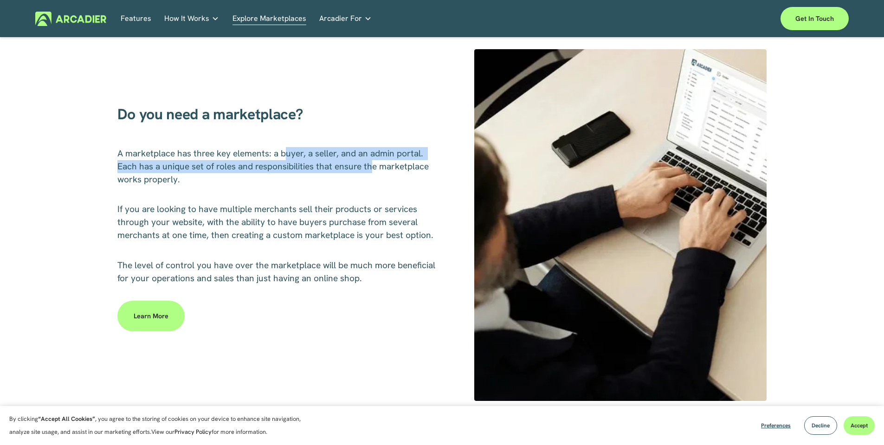 The image size is (884, 445). Describe the element at coordinates (861, 423) in the screenshot. I see `div: Chat Widget` at that location.